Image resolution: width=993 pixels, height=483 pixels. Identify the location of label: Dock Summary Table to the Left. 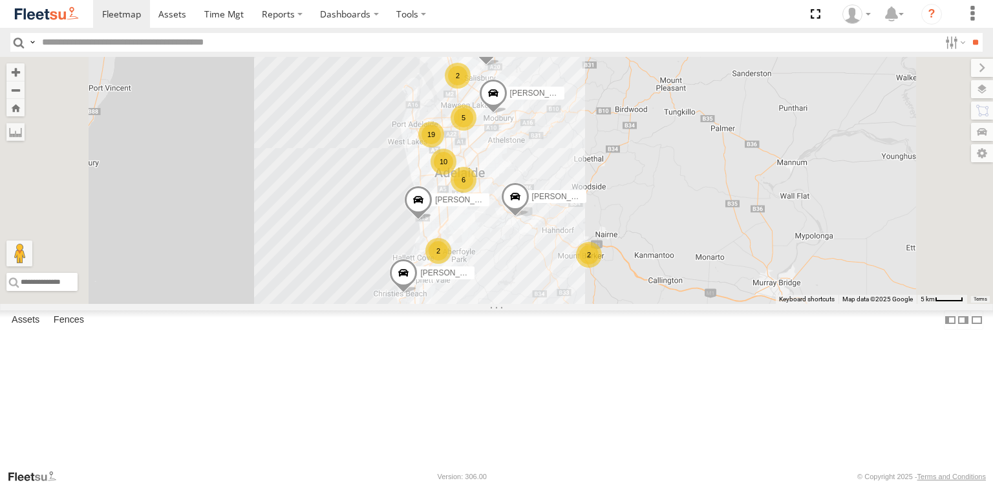
(950, 319).